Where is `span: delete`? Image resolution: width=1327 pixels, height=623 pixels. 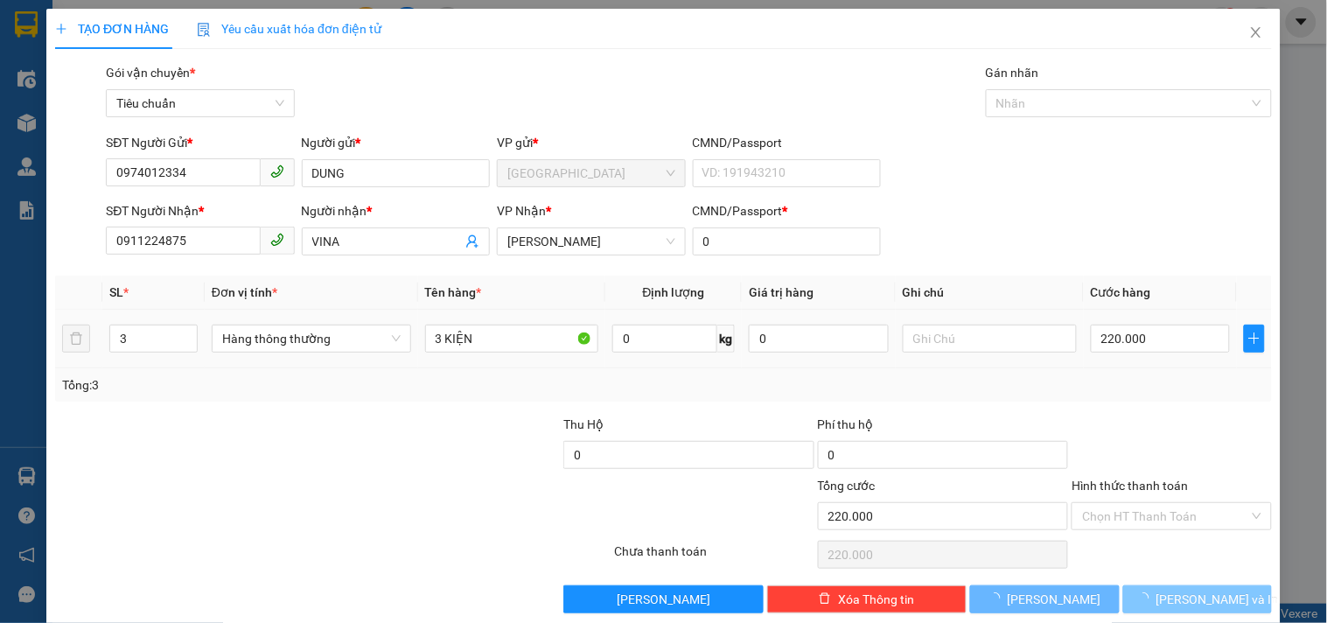
span: delete is located at coordinates (825, 599).